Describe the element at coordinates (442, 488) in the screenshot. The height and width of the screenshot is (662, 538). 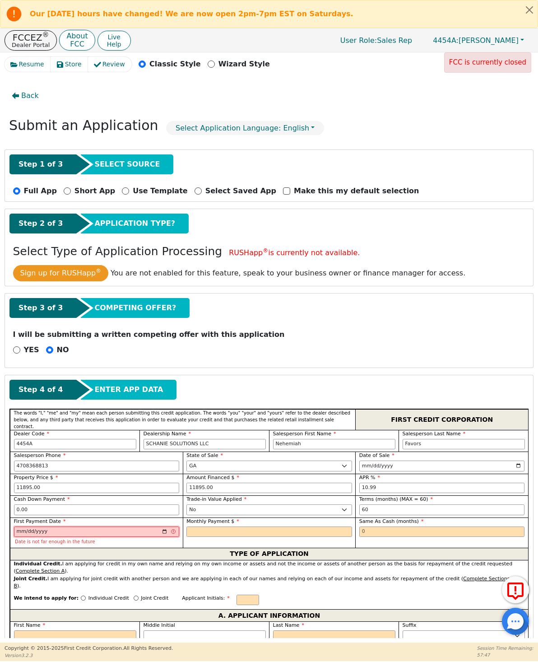
I see `input: xx.xx%` at that location.